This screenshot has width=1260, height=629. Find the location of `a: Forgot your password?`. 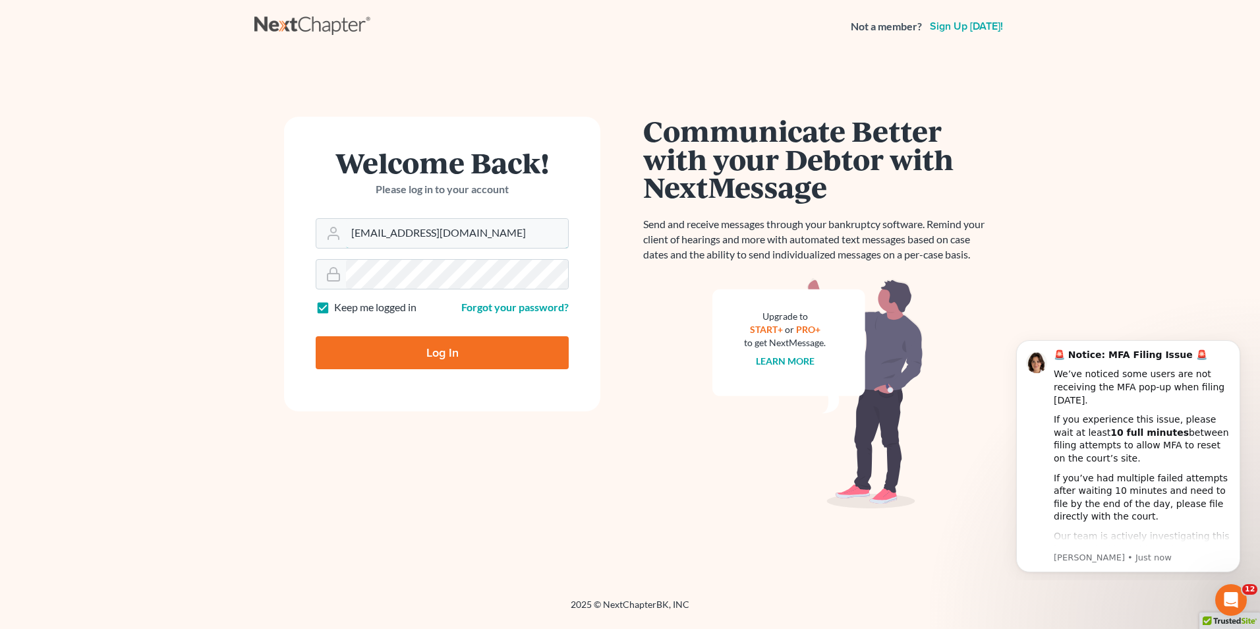

a: Forgot your password? is located at coordinates (515, 306).